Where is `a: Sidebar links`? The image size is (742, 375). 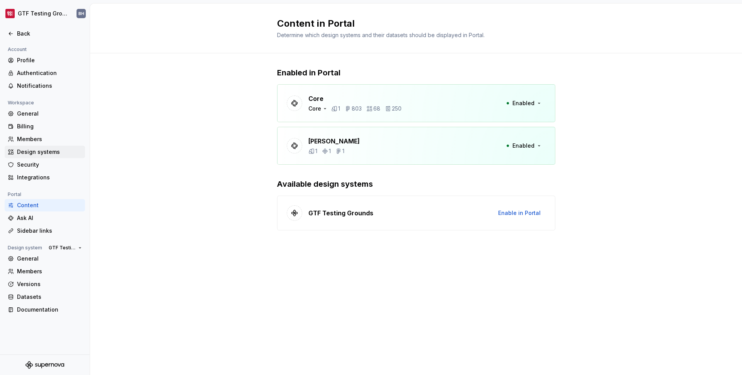 a: Sidebar links is located at coordinates (45, 231).